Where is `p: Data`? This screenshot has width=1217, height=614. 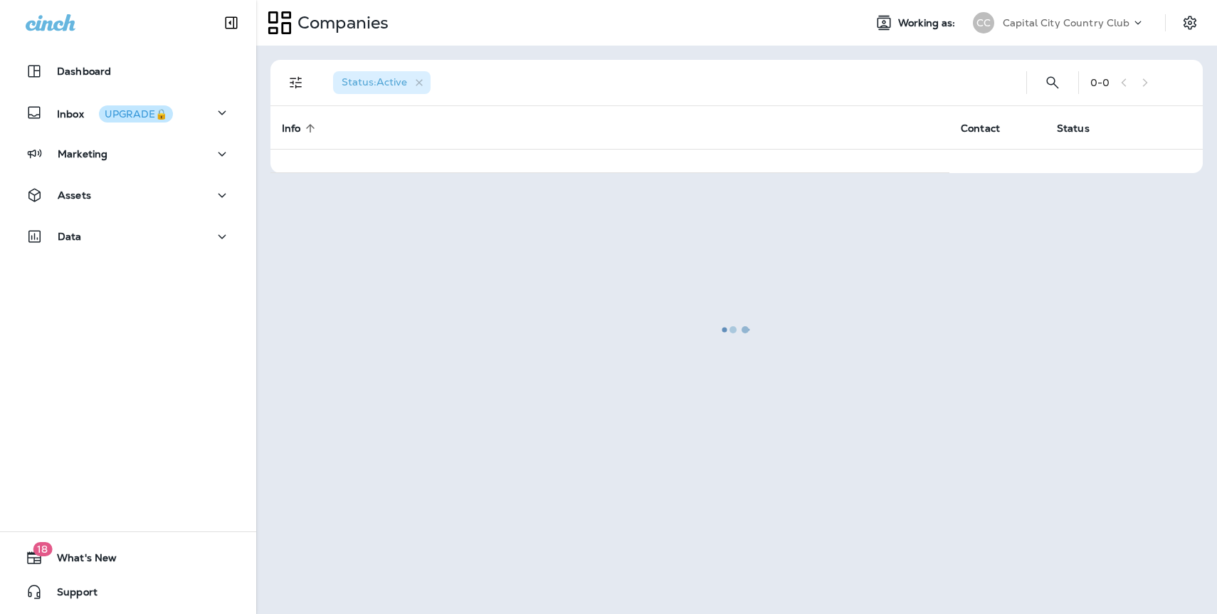
p: Data is located at coordinates (70, 236).